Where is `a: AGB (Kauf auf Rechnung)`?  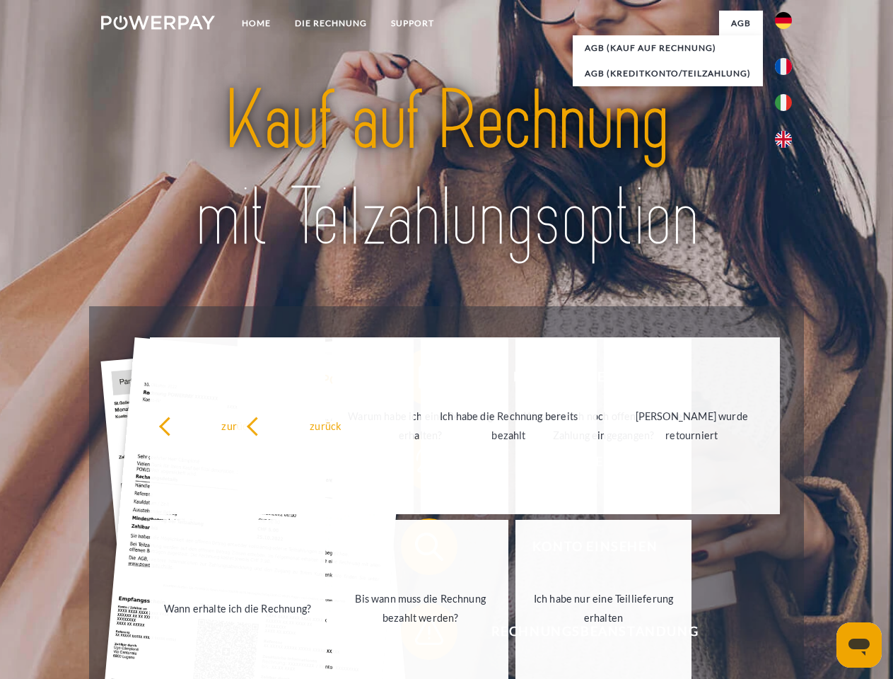
a: AGB (Kauf auf Rechnung) is located at coordinates (668, 48).